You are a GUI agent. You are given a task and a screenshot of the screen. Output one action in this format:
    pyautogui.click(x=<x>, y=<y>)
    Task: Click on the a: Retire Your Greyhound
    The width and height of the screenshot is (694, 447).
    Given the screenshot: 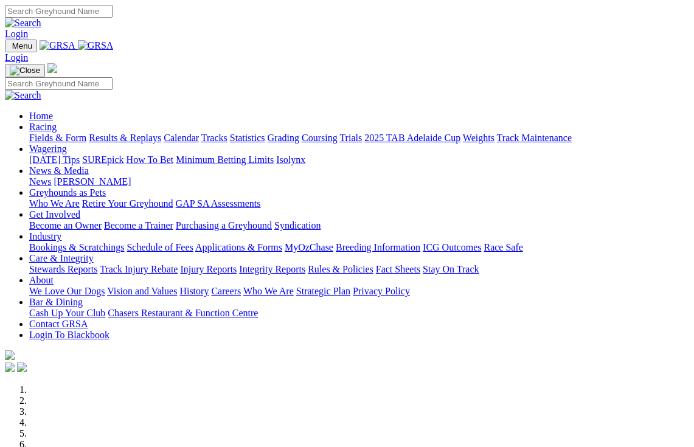 What is the action you would take?
    pyautogui.click(x=128, y=203)
    